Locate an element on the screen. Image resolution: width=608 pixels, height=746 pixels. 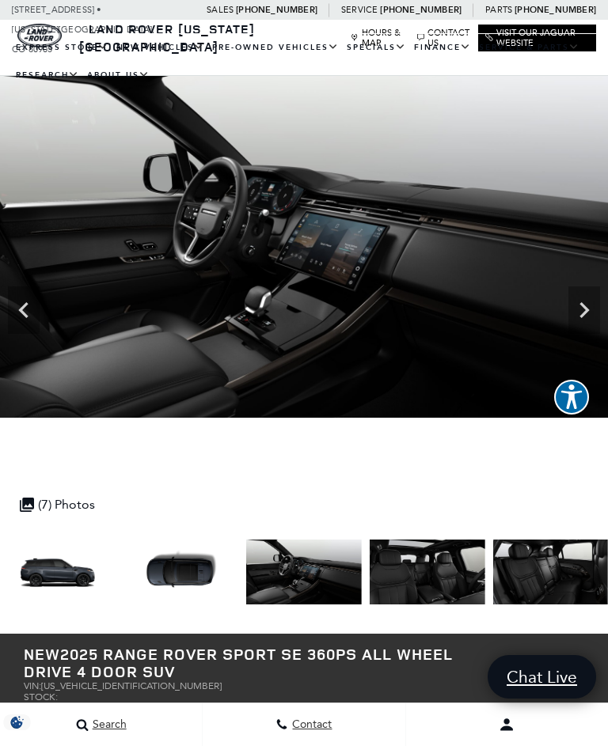
a: Service & Parts is located at coordinates (529, 47).